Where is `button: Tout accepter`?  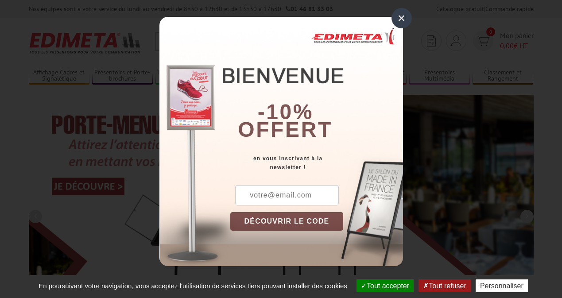
button: Tout accepter is located at coordinates (385, 286).